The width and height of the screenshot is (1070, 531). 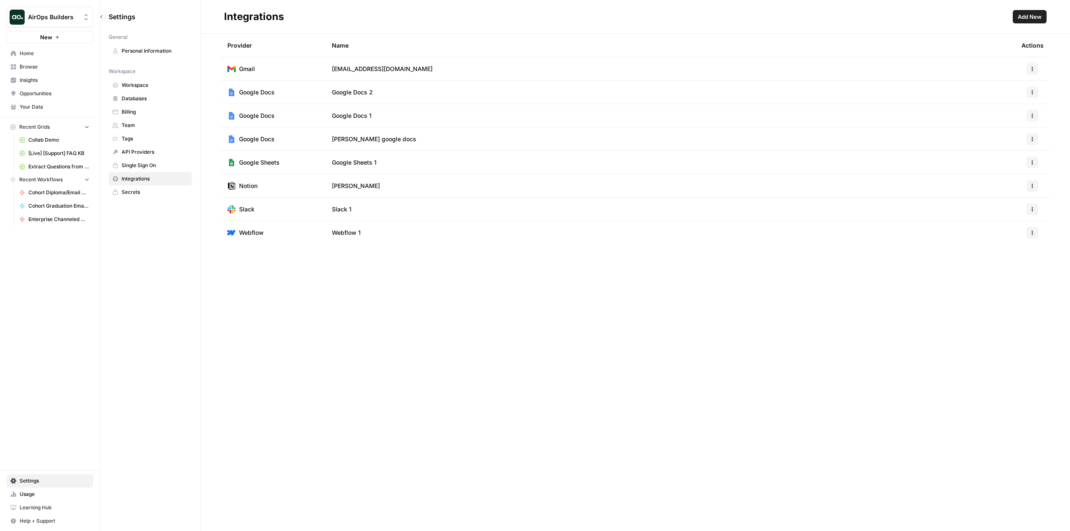 I want to click on a: Billing, so click(x=150, y=112).